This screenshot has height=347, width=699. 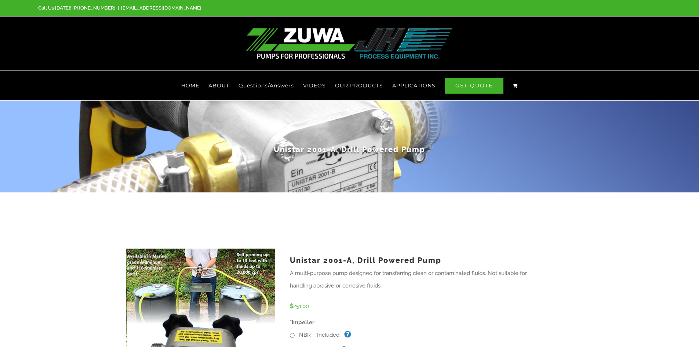 What do you see at coordinates (349, 85) in the screenshot?
I see `nav: Main Menu` at bounding box center [349, 85].